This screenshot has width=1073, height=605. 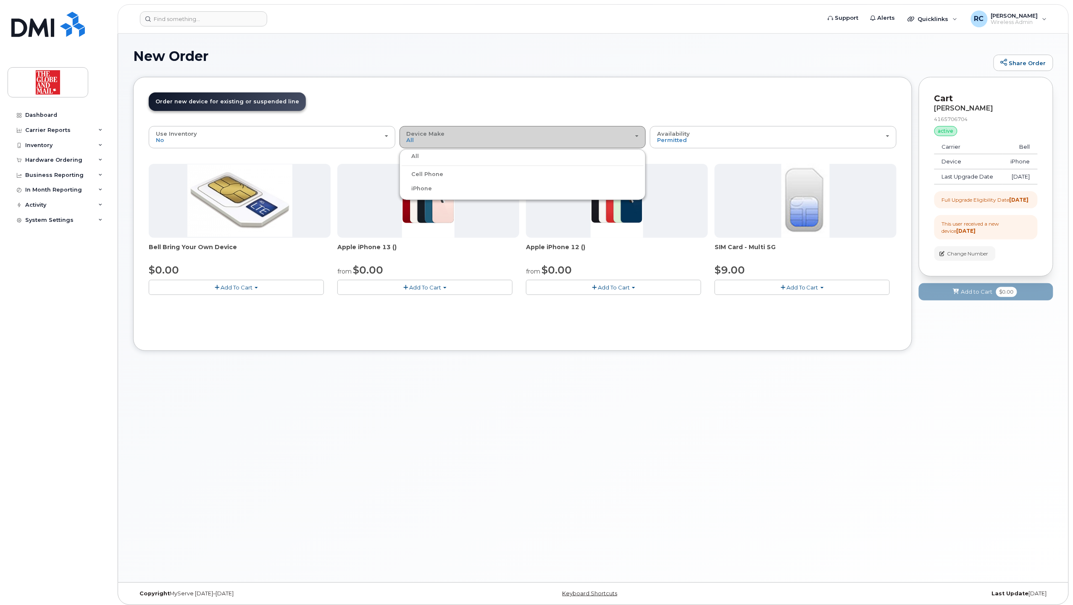 What do you see at coordinates (672, 140) in the screenshot?
I see `span: Permitted` at bounding box center [672, 140].